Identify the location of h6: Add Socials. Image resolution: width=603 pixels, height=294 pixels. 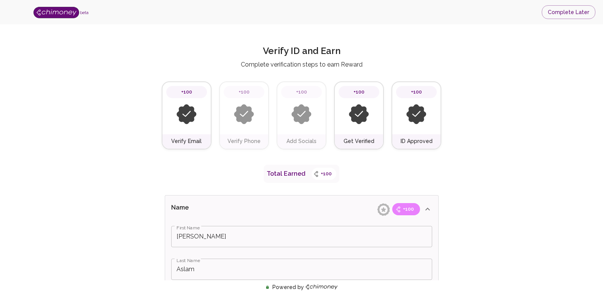
(301, 141).